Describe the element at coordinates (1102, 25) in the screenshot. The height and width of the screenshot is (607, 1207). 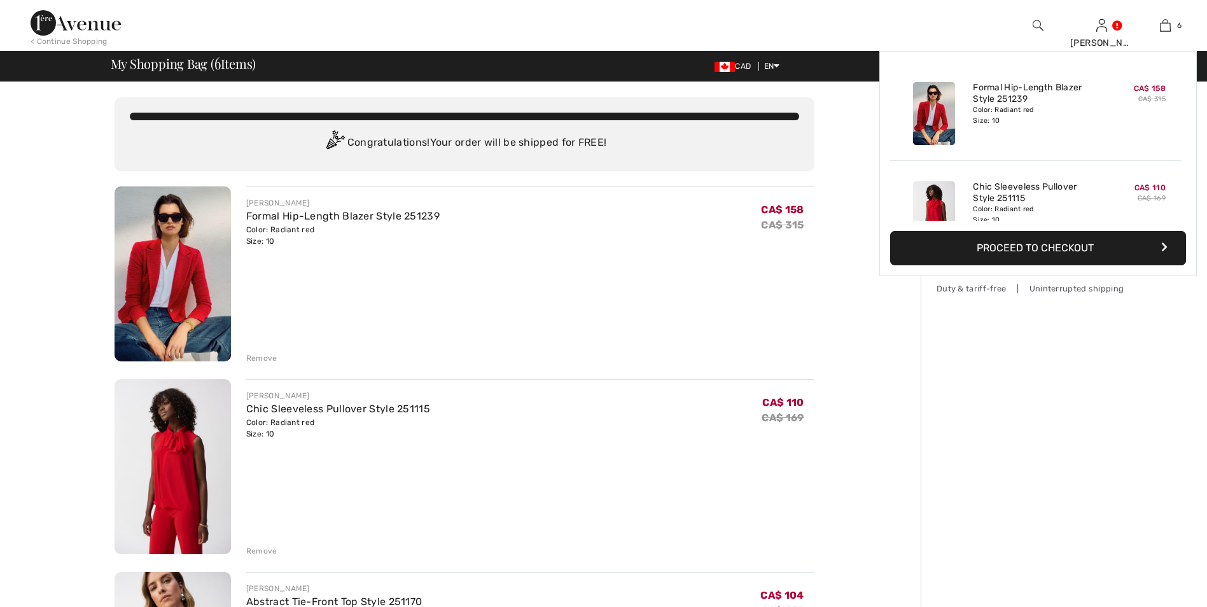
I see `img: My Info` at that location.